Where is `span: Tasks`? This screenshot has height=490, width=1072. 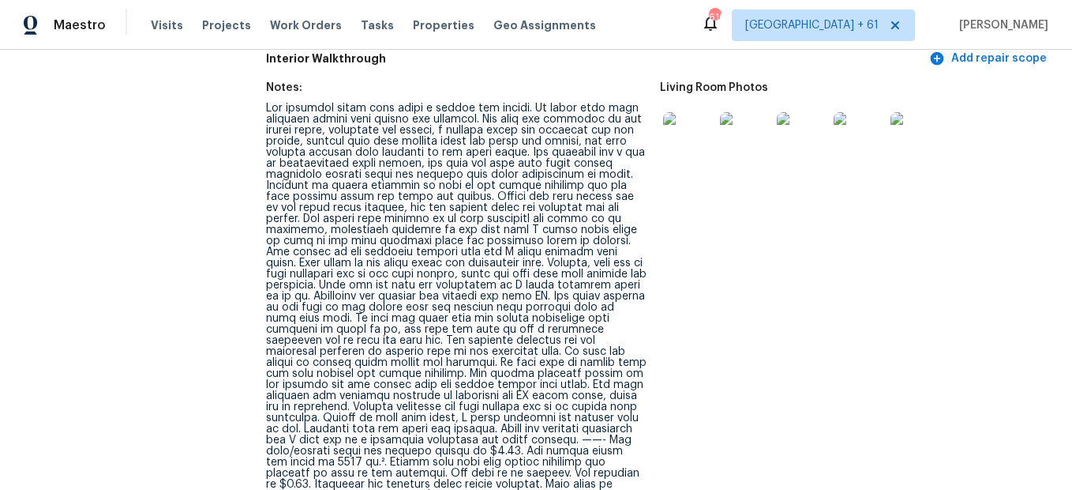 span: Tasks is located at coordinates (377, 25).